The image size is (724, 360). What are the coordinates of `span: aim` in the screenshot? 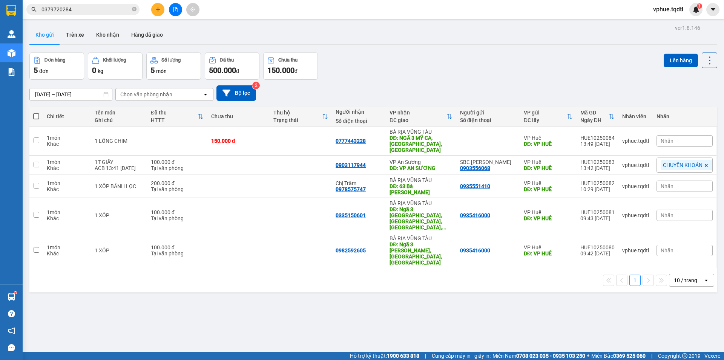 It's located at (193, 9).